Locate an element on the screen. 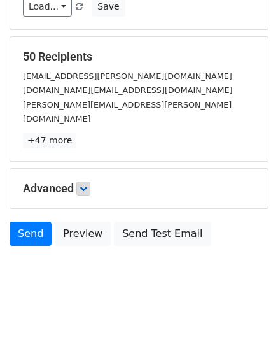 This screenshot has width=278, height=337. a: +47 more is located at coordinates (50, 140).